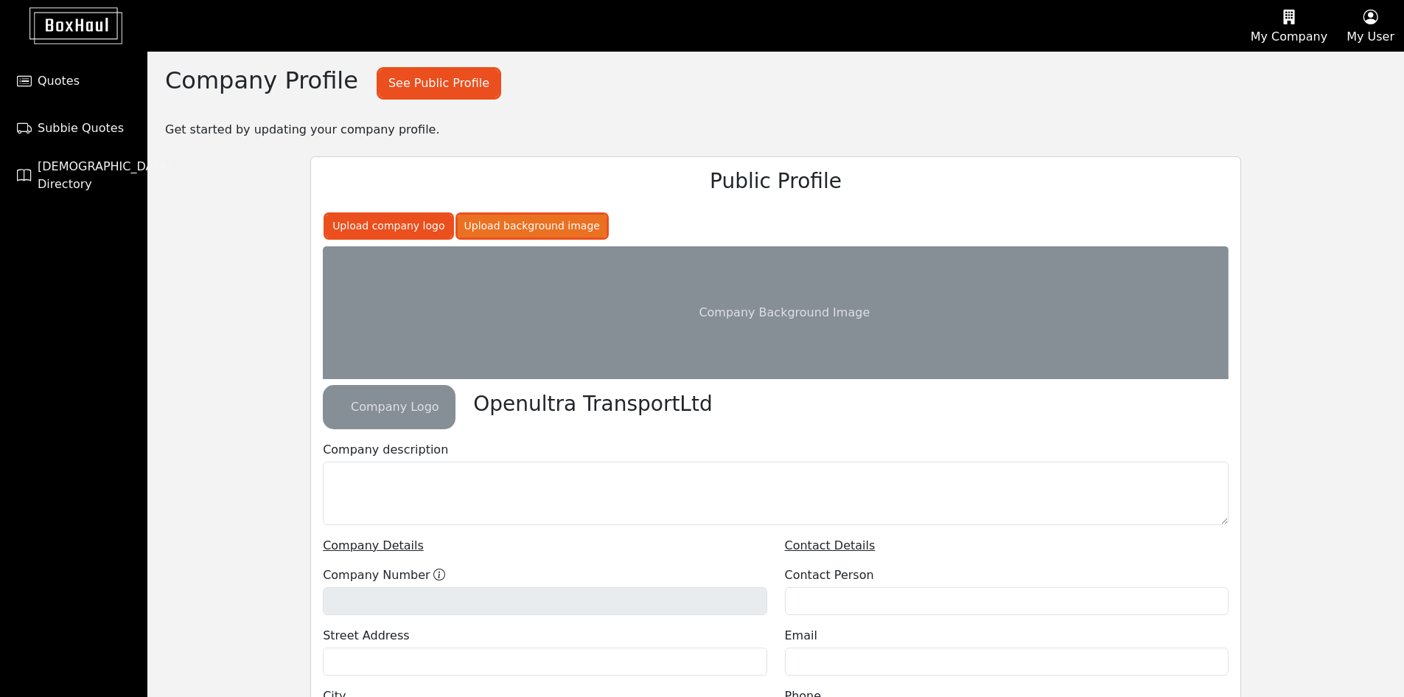 The image size is (1404, 697). What do you see at coordinates (389, 226) in the screenshot?
I see `button: Upload company logo` at bounding box center [389, 226].